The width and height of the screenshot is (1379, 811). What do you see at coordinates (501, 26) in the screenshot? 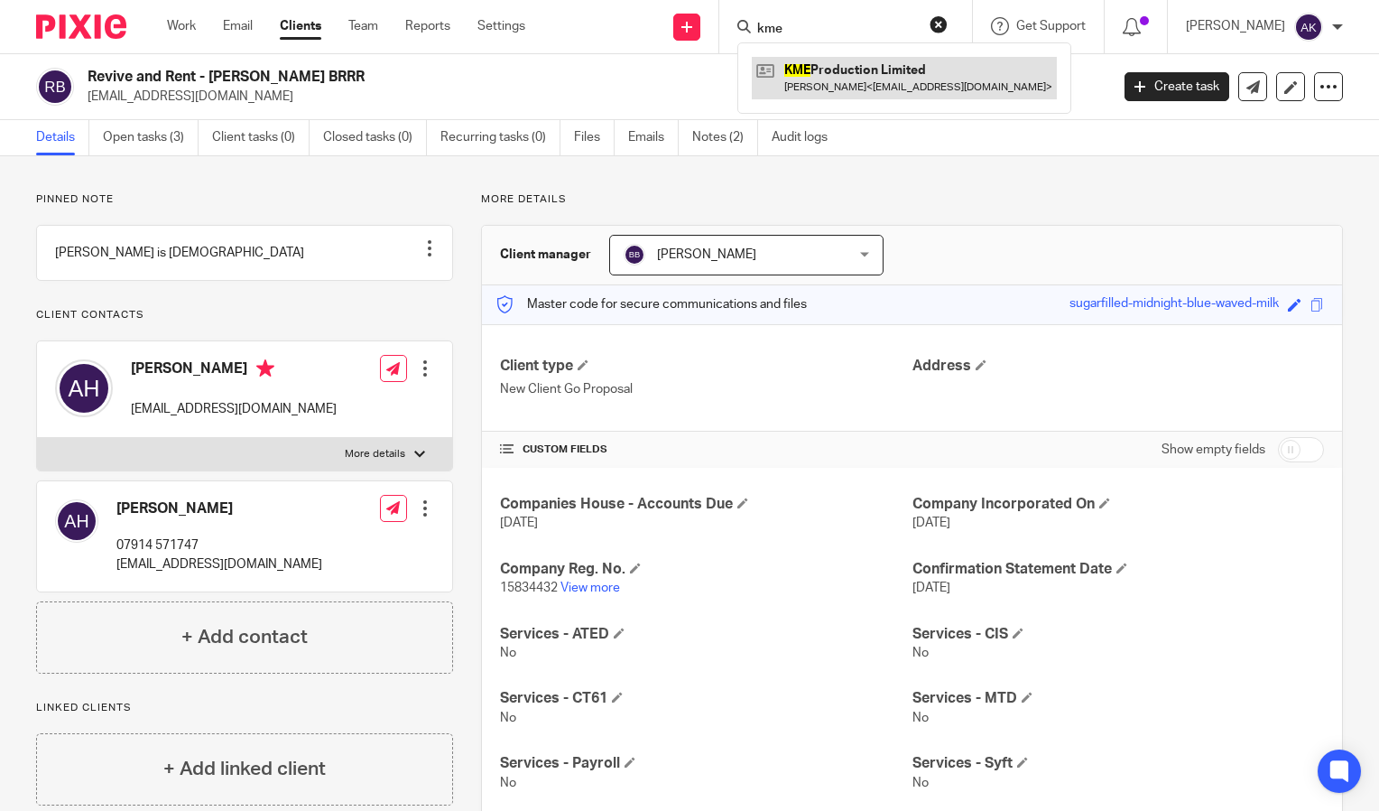
I see `a: Settings` at bounding box center [501, 26].